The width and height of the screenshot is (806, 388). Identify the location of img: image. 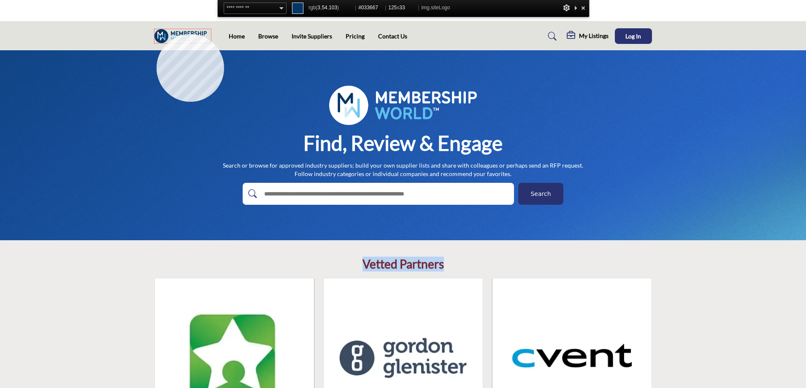
(403, 105).